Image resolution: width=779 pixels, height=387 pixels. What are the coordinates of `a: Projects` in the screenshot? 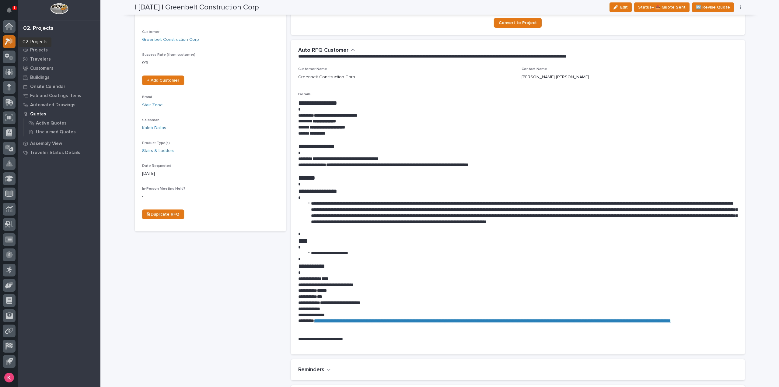 It's located at (59, 50).